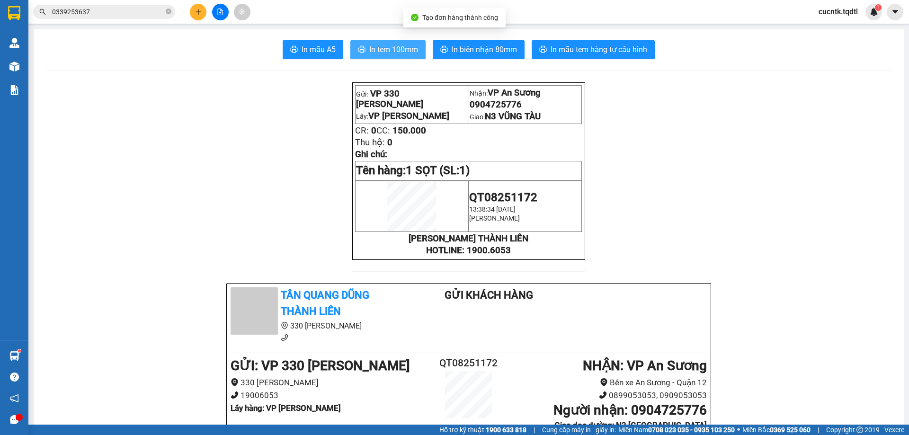  Describe the element at coordinates (413, 170) in the screenshot. I see `span: Tên hàng:` at that location.